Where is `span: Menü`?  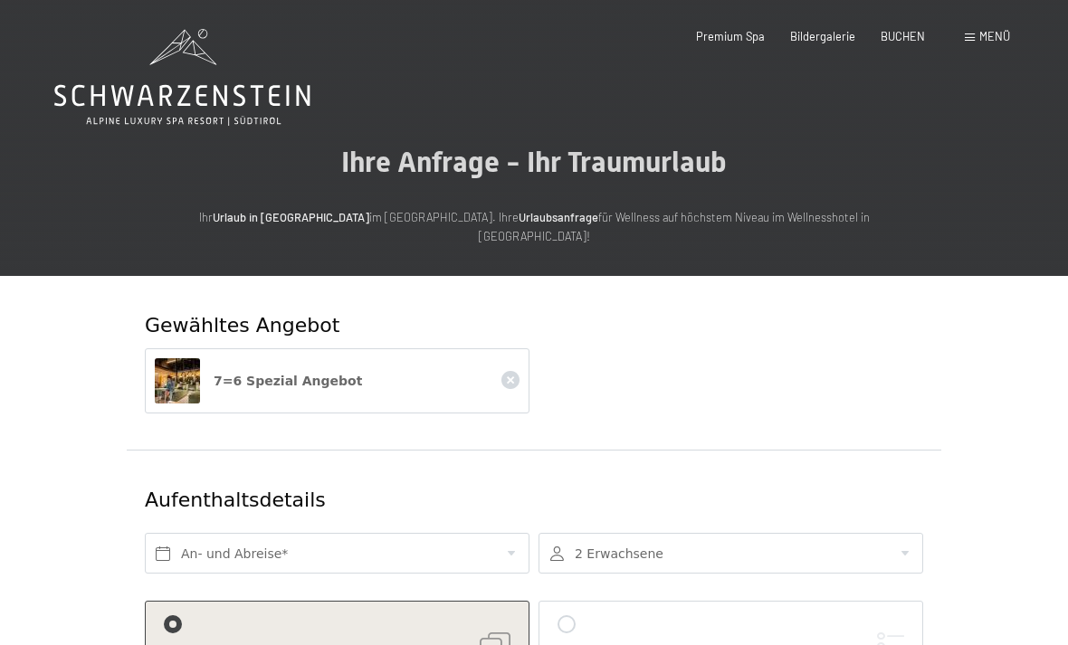
span: Menü is located at coordinates (995, 36).